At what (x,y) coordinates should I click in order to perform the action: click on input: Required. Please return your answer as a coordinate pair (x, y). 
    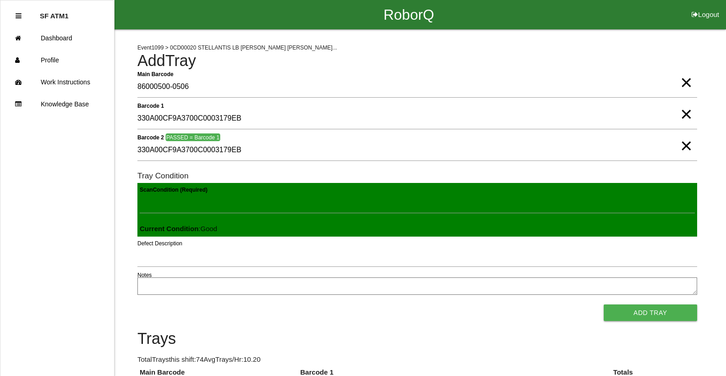
    Looking at the image, I should click on (418, 87).